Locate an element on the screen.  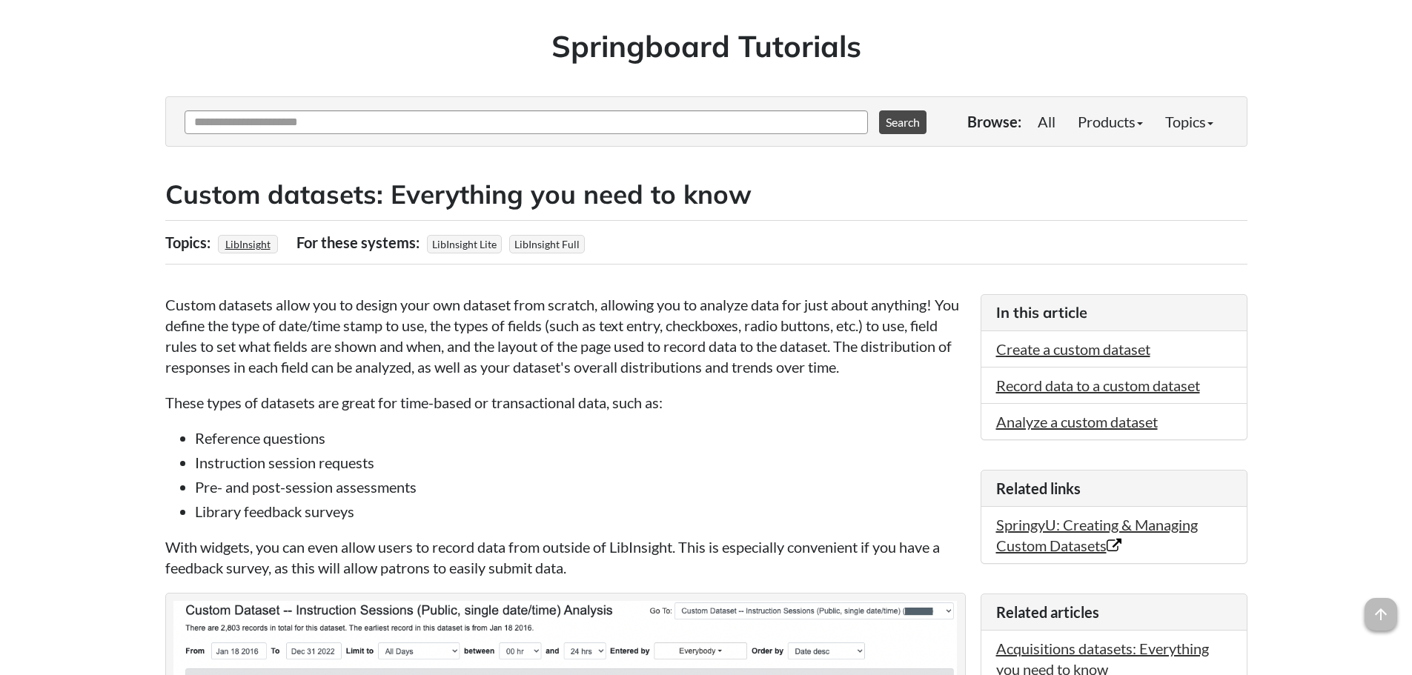
span: LibInsight Lite is located at coordinates (464, 244).